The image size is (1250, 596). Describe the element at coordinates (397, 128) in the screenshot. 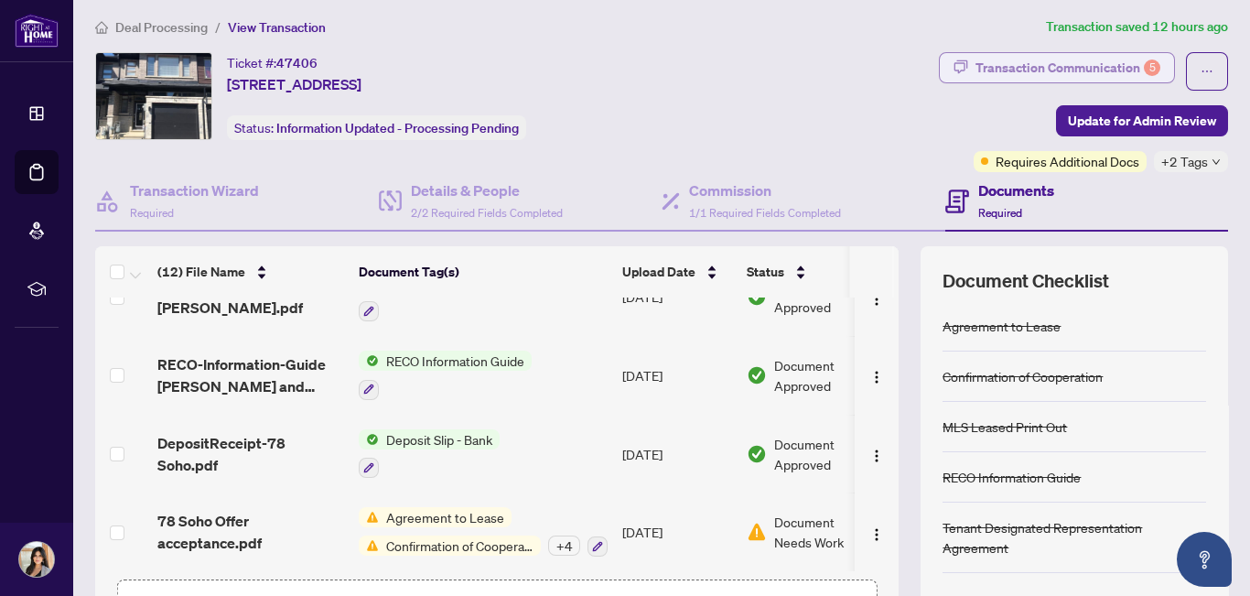

I see `span: Information Updated - Processing Pending` at that location.